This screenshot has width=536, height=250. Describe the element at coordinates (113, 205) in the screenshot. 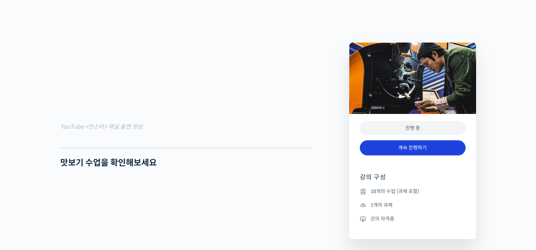

I see `span: 설정` at that location.